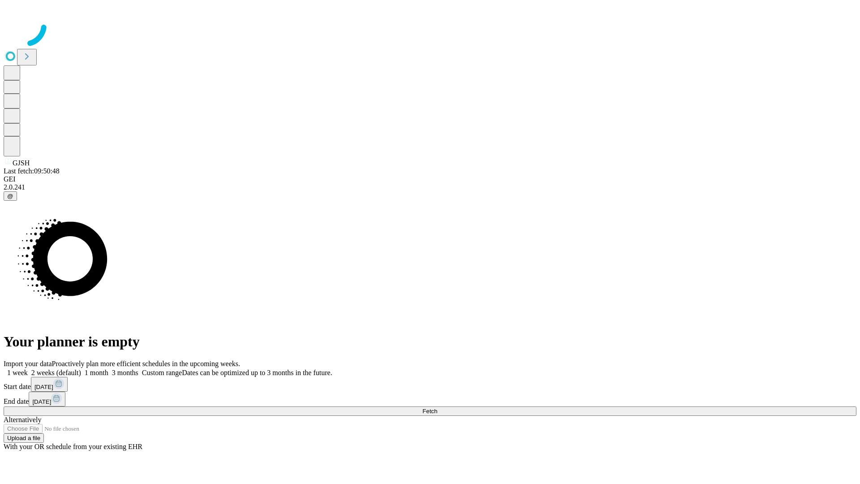 This screenshot has width=860, height=484. What do you see at coordinates (24, 438) in the screenshot?
I see `button: Upload a file` at bounding box center [24, 438].